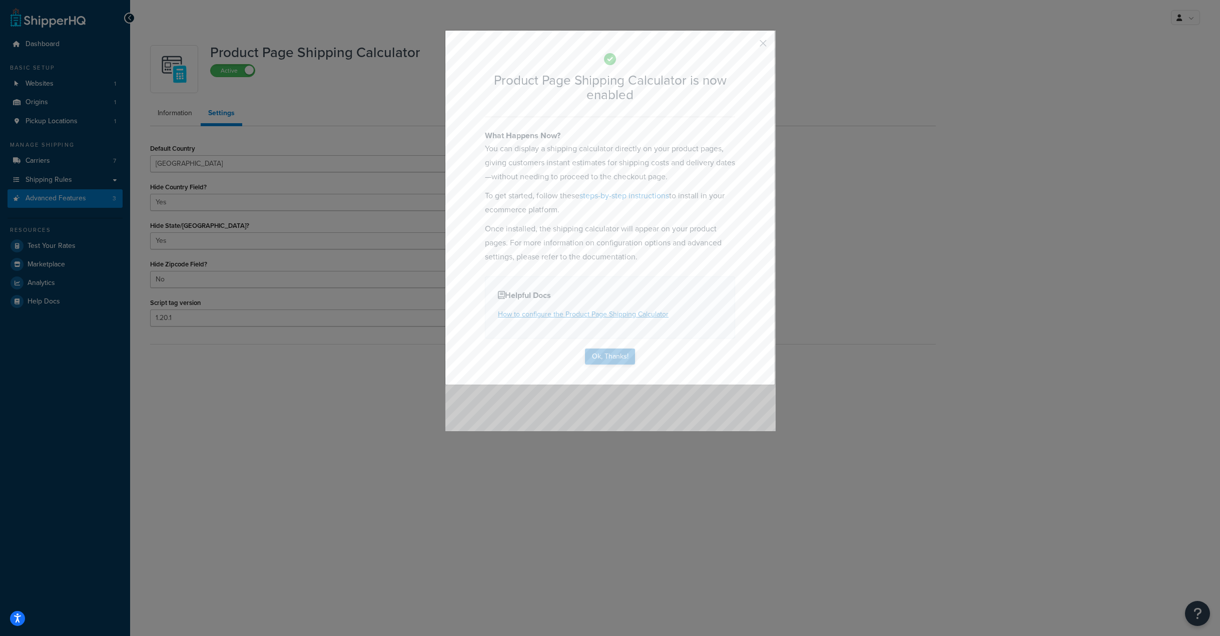  I want to click on p: You can display a shipping calculator directly on your product pages, giving customers instant es..., so click(610, 163).